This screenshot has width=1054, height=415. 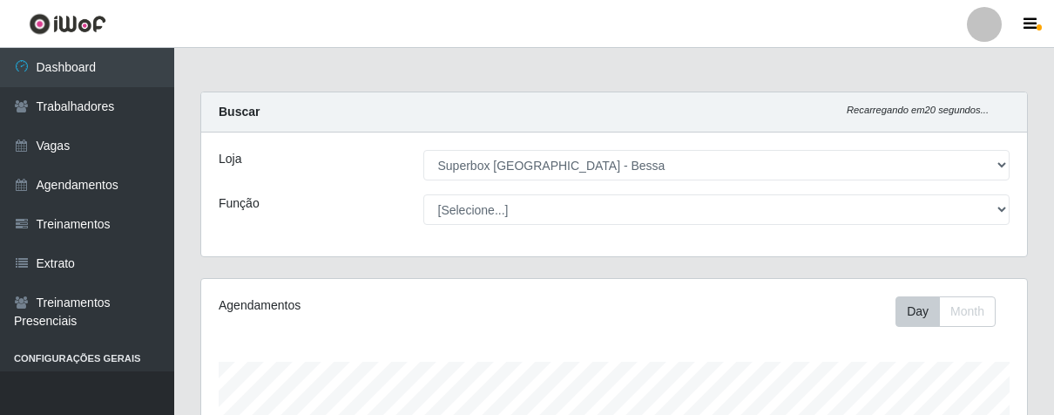 I want to click on div: Toolbar with button groups, so click(x=953, y=311).